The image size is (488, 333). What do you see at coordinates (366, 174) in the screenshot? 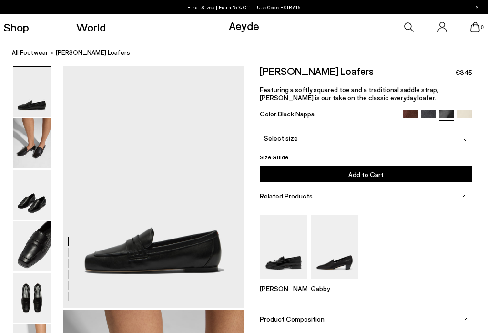
I see `button: Add to Cart` at bounding box center [366, 174].